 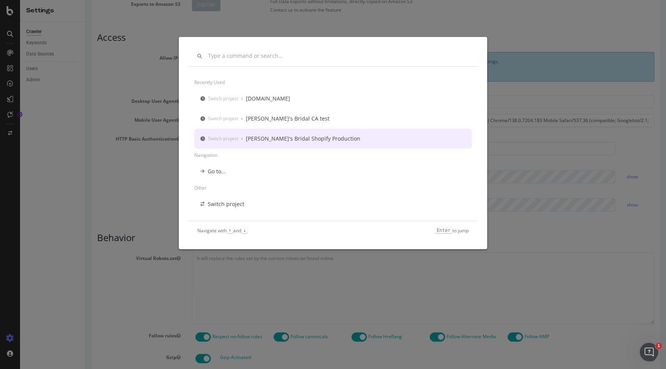 I want to click on strong: IP addresses to allow:, so click(x=137, y=72).